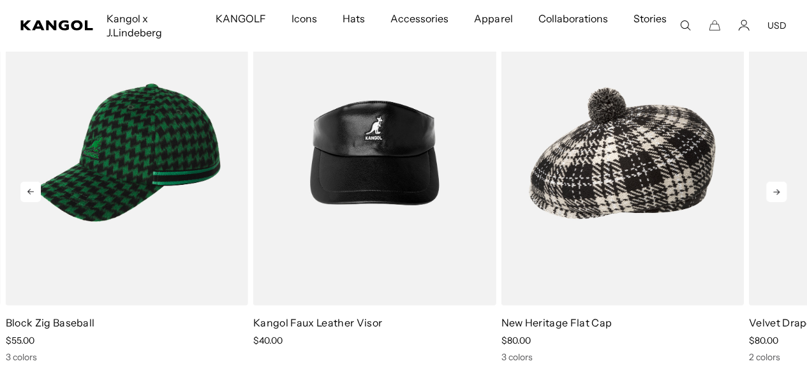 This screenshot has width=807, height=373. What do you see at coordinates (622, 153) in the screenshot?
I see `img: New Heritage Flat Cap` at bounding box center [622, 153].